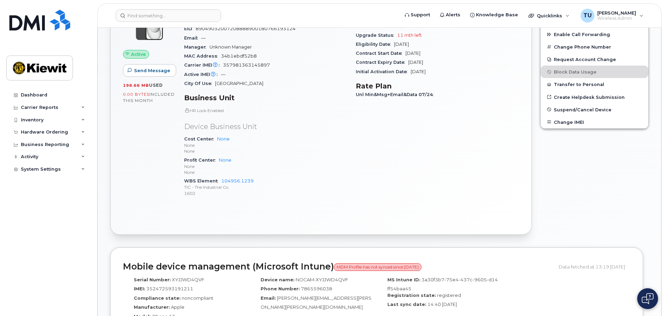 This screenshot has width=665, height=316. What do you see at coordinates (594, 110) in the screenshot?
I see `button: Suspend/Cancel Device` at bounding box center [594, 110].